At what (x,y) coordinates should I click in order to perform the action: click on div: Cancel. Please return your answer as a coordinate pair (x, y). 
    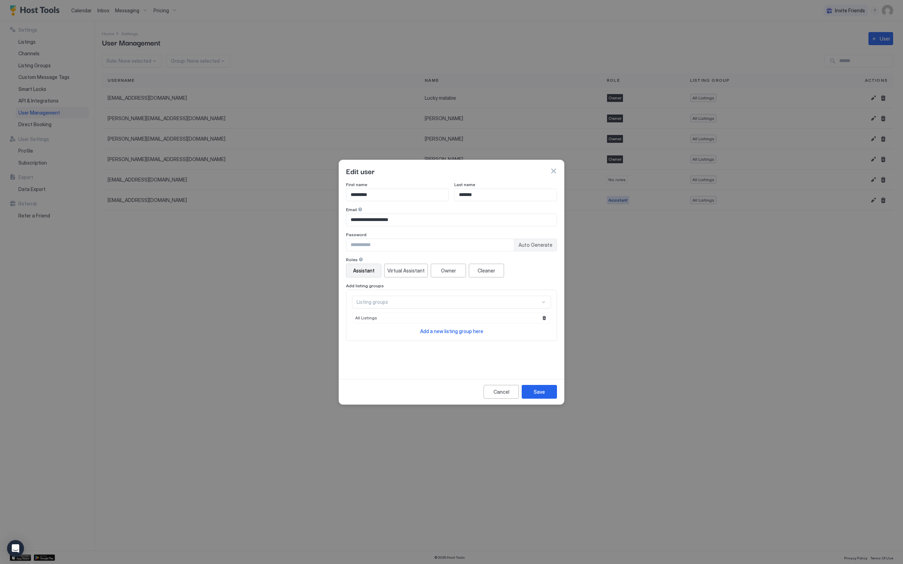
    Looking at the image, I should click on (501, 392).